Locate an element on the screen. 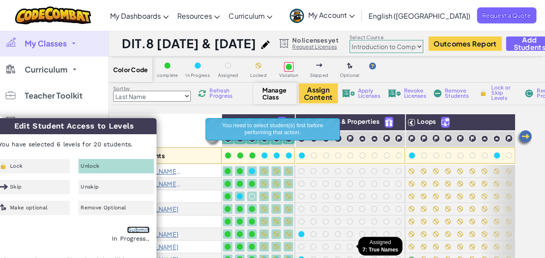  span: Lock or Skip Levels is located at coordinates (504, 93).